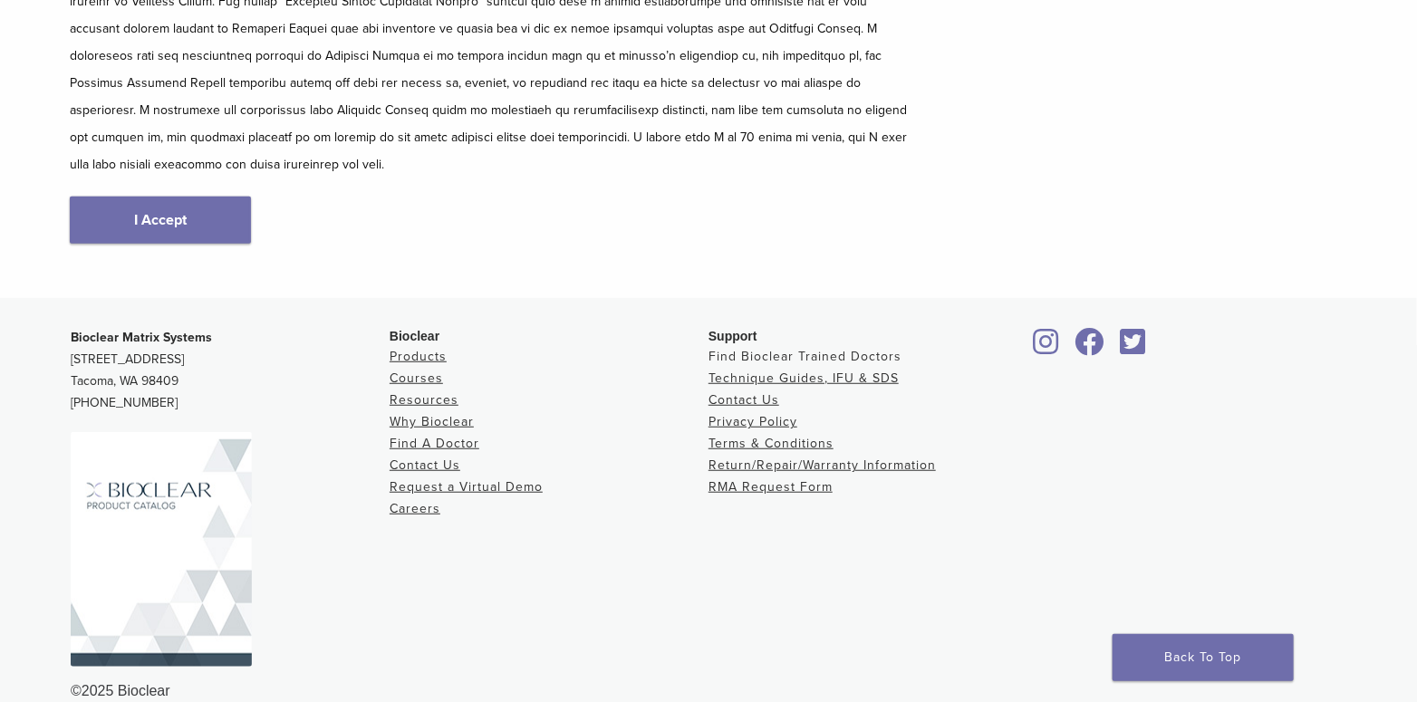 The width and height of the screenshot is (1417, 702). What do you see at coordinates (733, 336) in the screenshot?
I see `span: Support` at bounding box center [733, 336].